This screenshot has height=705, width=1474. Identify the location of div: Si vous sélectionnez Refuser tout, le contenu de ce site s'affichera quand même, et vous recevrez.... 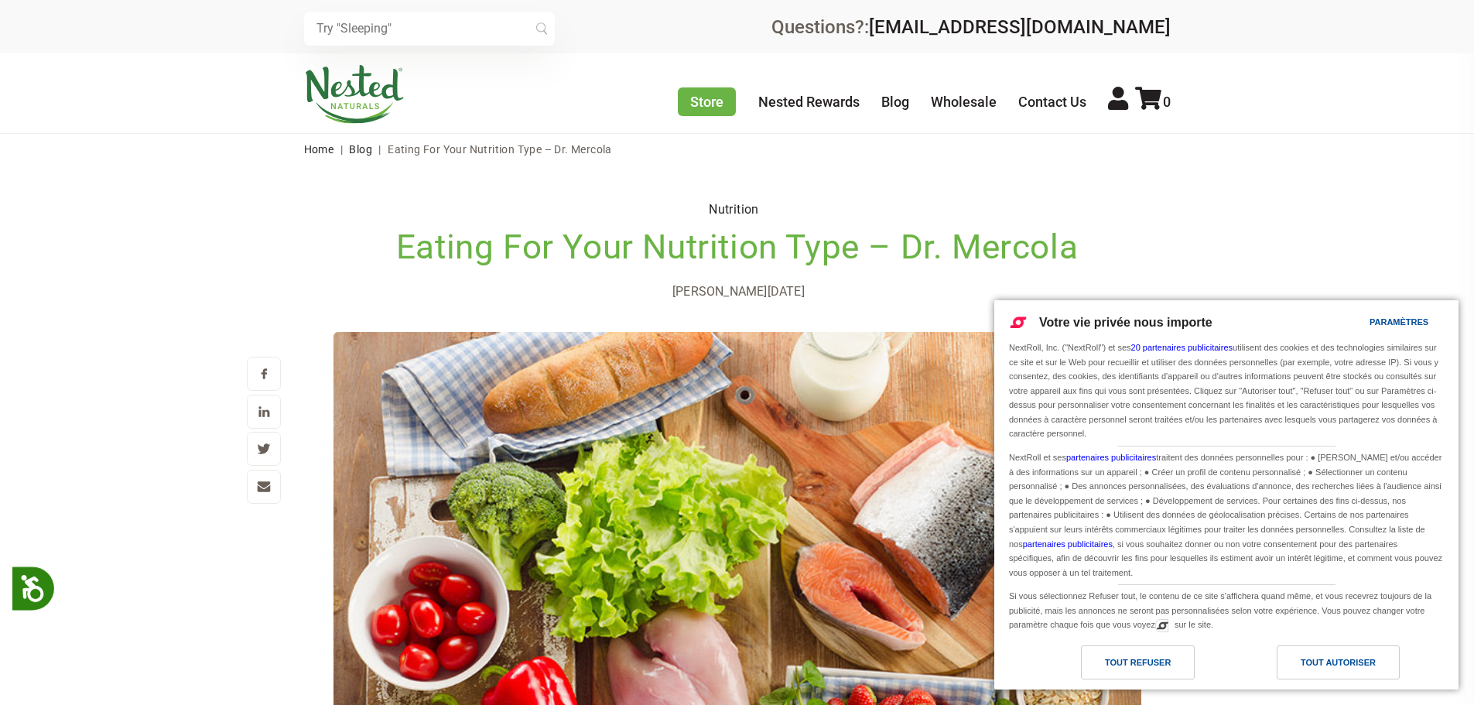
(1227, 609).